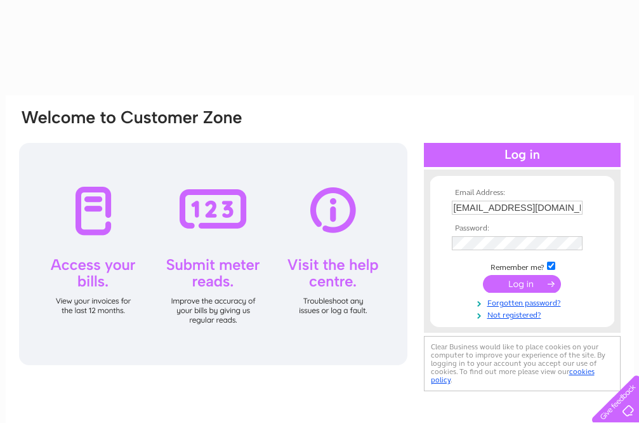 The image size is (639, 423). What do you see at coordinates (513, 375) in the screenshot?
I see `a: cookies policy` at bounding box center [513, 375].